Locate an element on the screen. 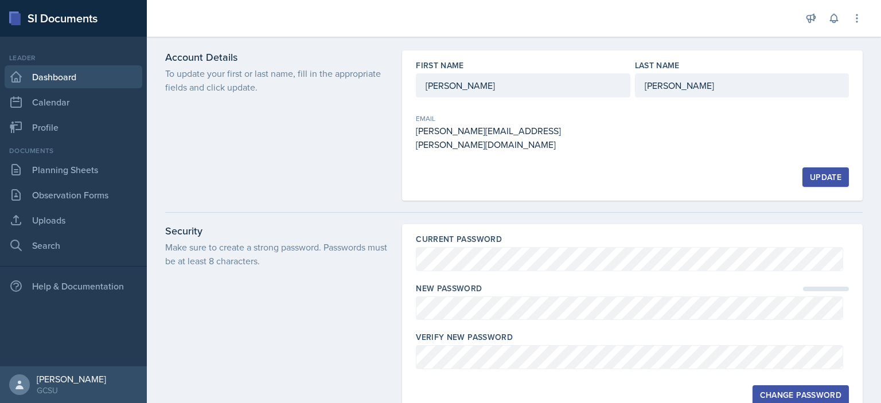 The width and height of the screenshot is (881, 403). input: Enter first name is located at coordinates (523, 85).